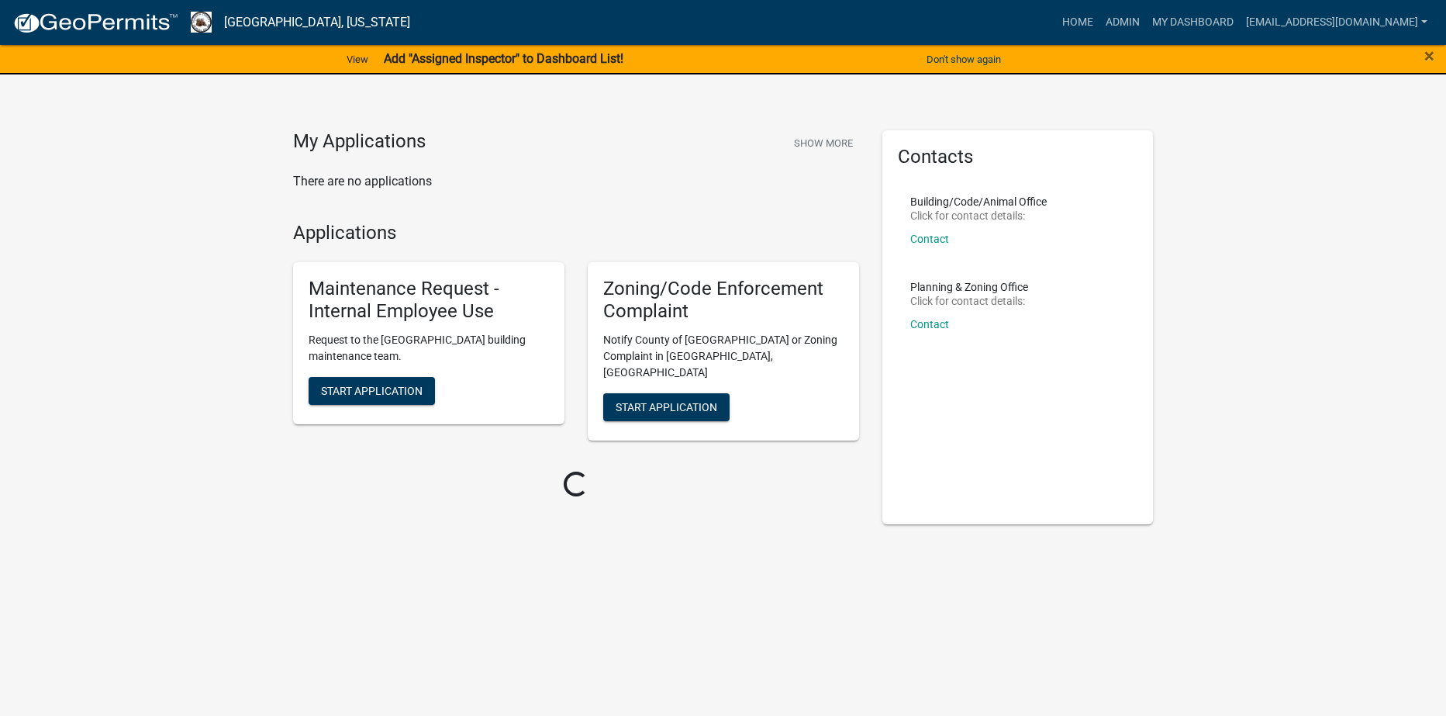 The image size is (1446, 716). What do you see at coordinates (576, 337) in the screenshot?
I see `wm-workflow-list-section: Applications` at bounding box center [576, 337].